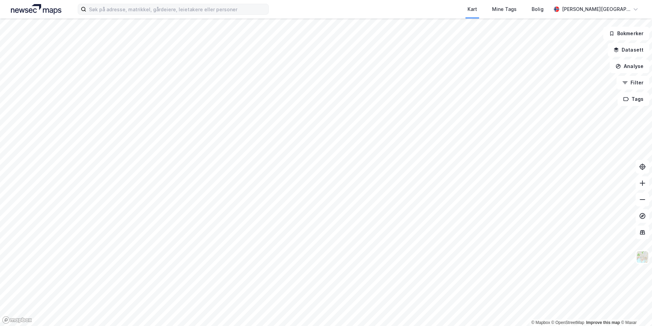 The image size is (652, 326). I want to click on img: logo.a4113a55bc3d86da70a041830d287a7e.svg, so click(36, 9).